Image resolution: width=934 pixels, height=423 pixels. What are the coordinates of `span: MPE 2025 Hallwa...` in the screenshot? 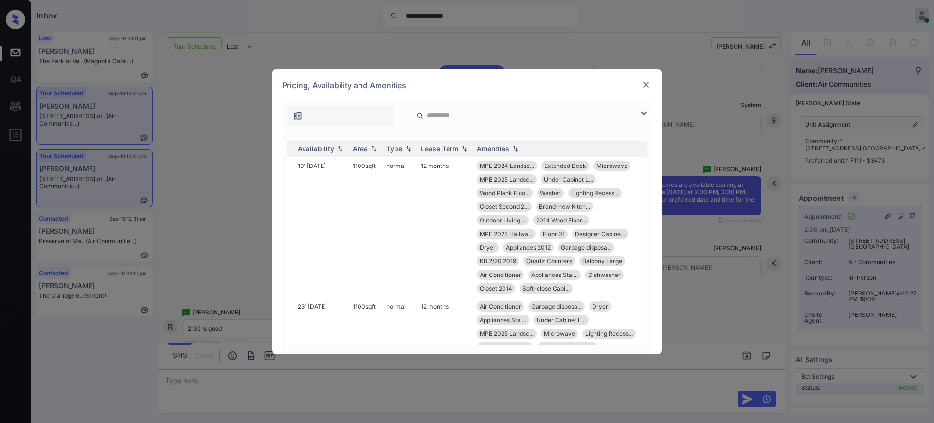 It's located at (506, 234).